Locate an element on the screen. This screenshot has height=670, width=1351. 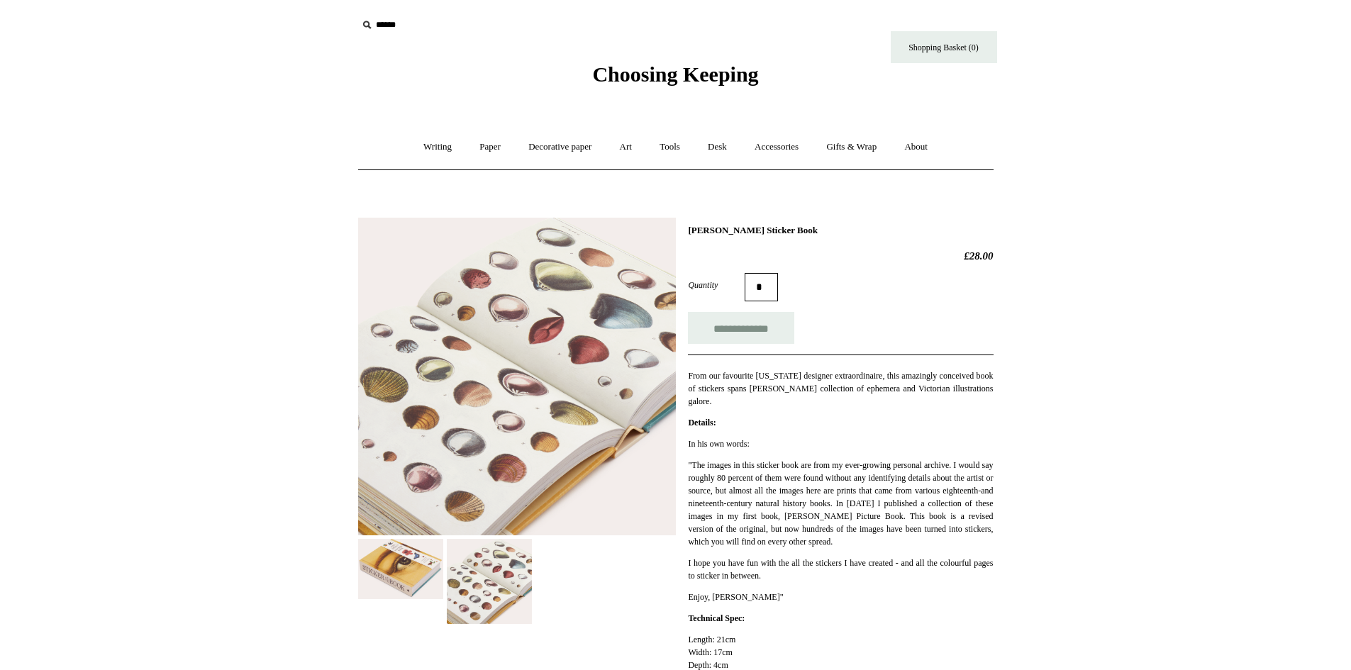
a: Choosing Keeping is located at coordinates (675, 79).